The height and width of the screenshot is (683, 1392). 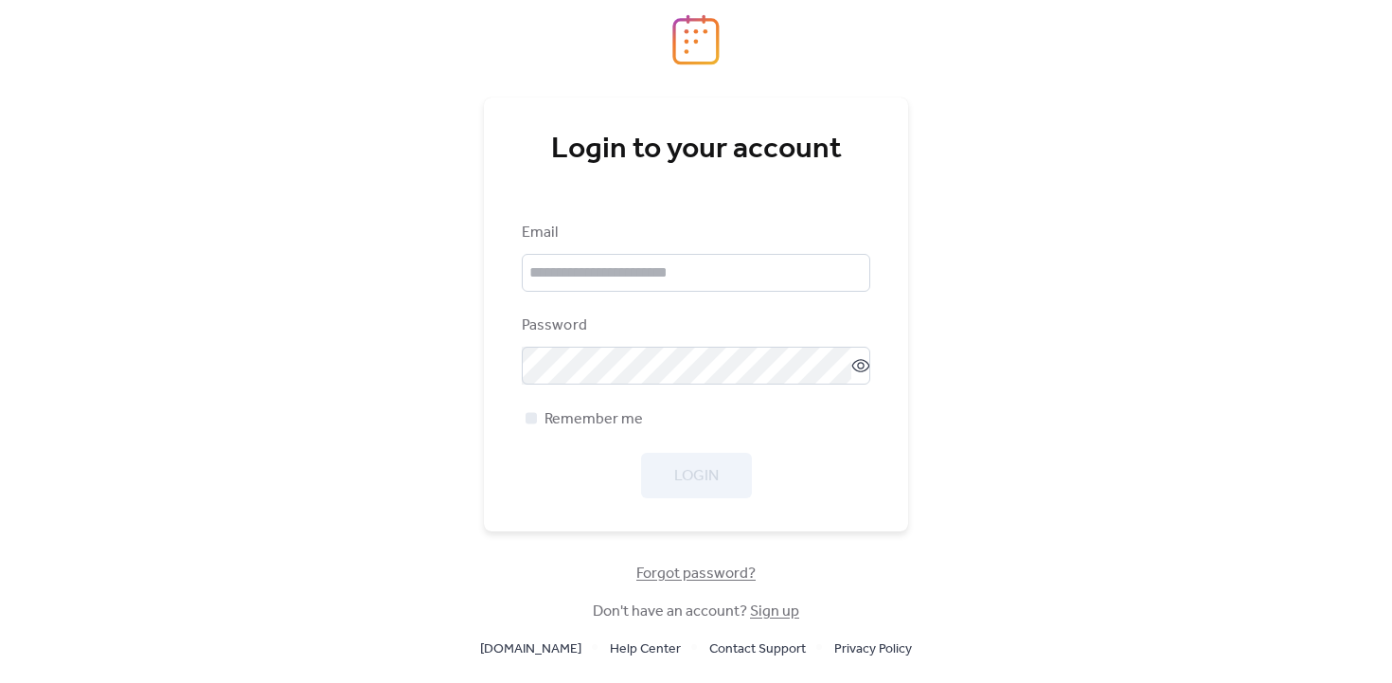 What do you see at coordinates (696, 40) in the screenshot?
I see `img: logo` at bounding box center [696, 40].